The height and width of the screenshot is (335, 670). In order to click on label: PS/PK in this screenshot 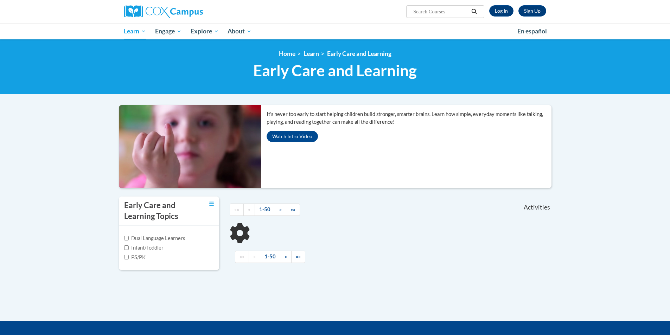, I will do `click(135, 257)`.